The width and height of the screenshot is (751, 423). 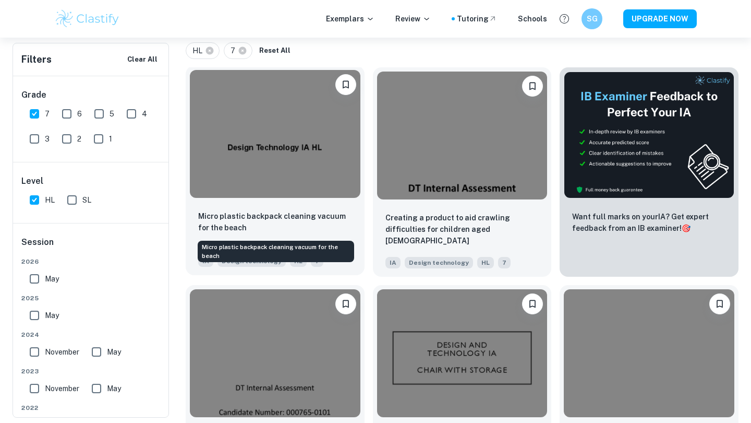 I want to click on div: 7, so click(x=238, y=51).